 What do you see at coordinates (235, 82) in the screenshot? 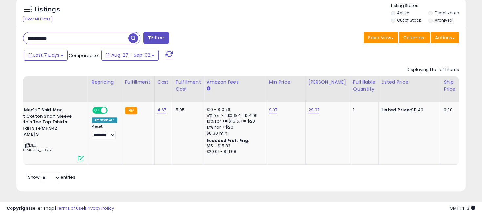
I see `div: Amazon Fees` at bounding box center [235, 82].